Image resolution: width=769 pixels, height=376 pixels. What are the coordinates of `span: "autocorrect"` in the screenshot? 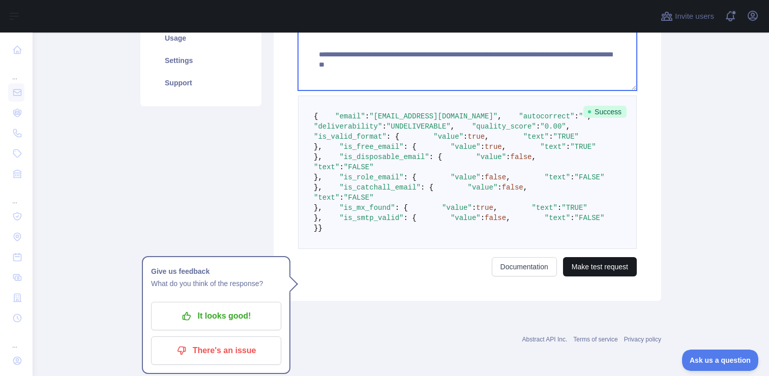 It's located at (546, 116).